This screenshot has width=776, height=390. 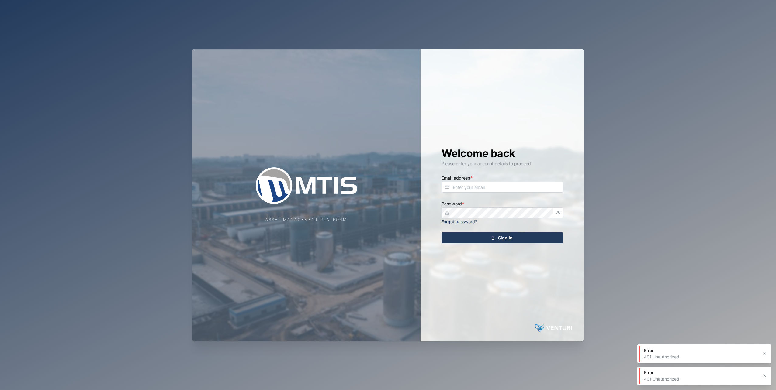 I want to click on label: Password, so click(x=453, y=204).